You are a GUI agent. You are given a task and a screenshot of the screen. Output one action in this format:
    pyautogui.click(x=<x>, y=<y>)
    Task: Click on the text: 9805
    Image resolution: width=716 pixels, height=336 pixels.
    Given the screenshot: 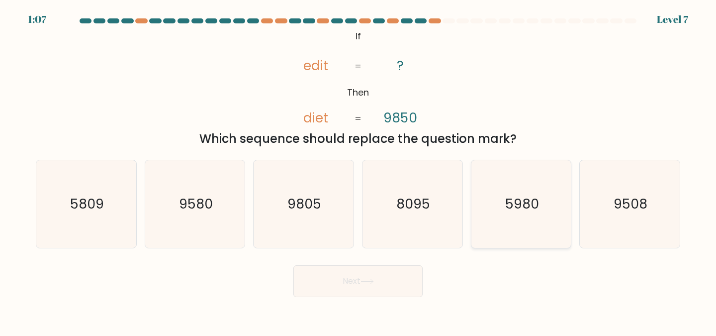 What is the action you would take?
    pyautogui.click(x=304, y=203)
    